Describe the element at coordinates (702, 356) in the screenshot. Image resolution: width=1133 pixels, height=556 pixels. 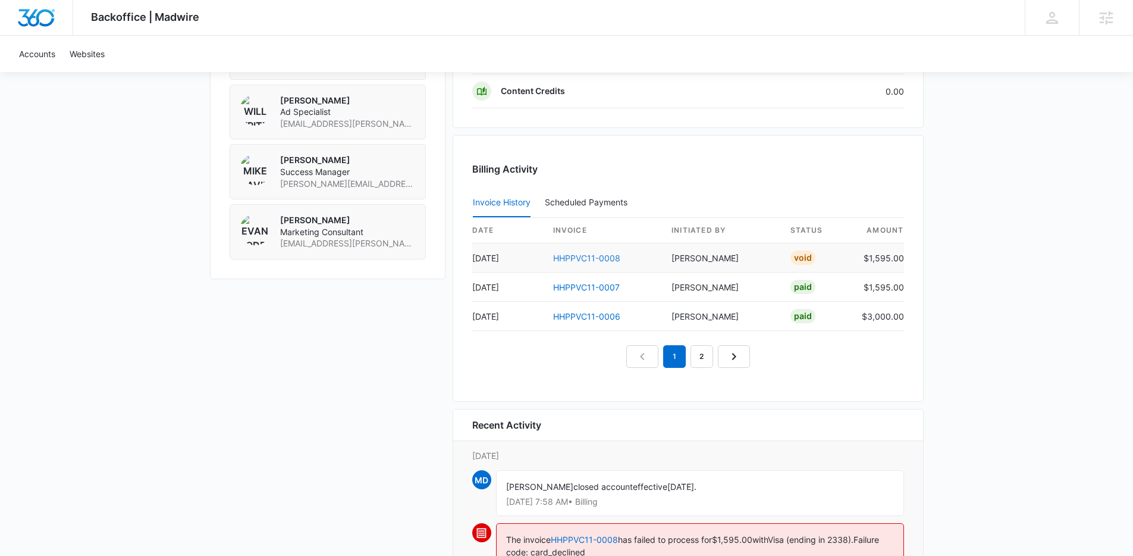
I see `a: Page 2` at that location.